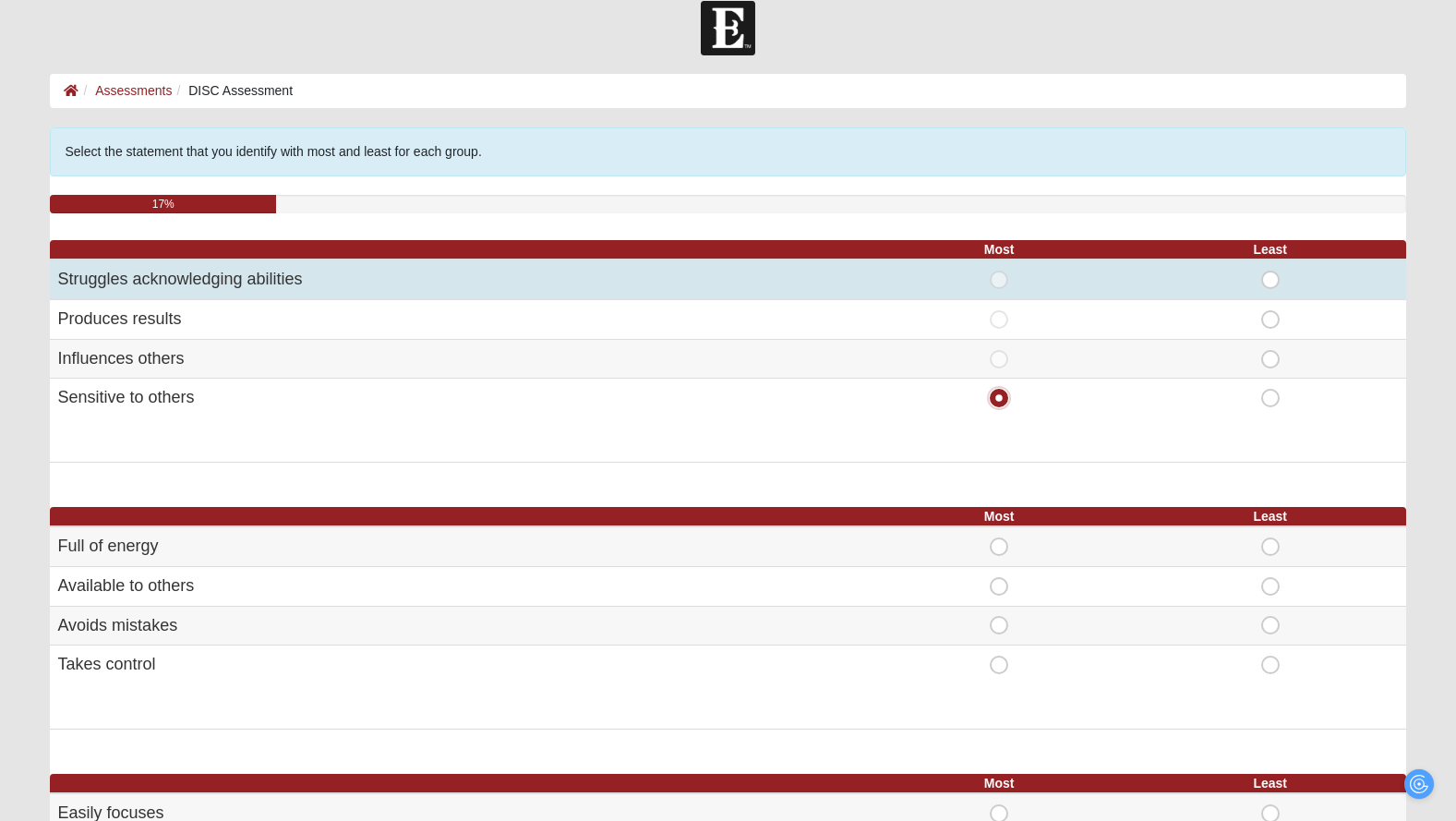  What do you see at coordinates (456, 665) in the screenshot?
I see `td: Takes control` at bounding box center [456, 665].